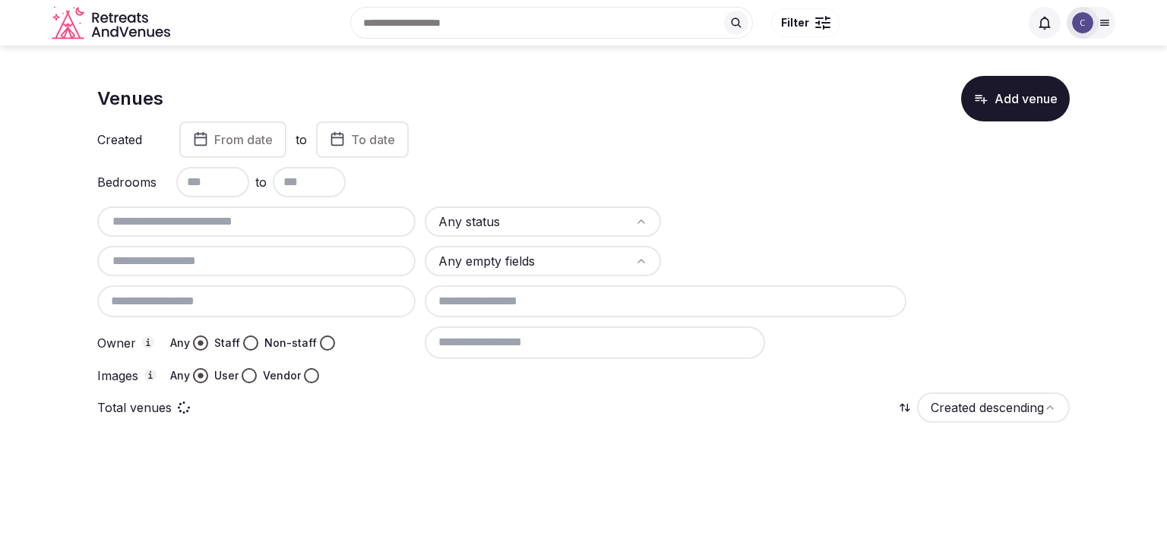 The height and width of the screenshot is (554, 1167). Describe the element at coordinates (112, 23) in the screenshot. I see `svg: Retreats and Venues company logo` at that location.